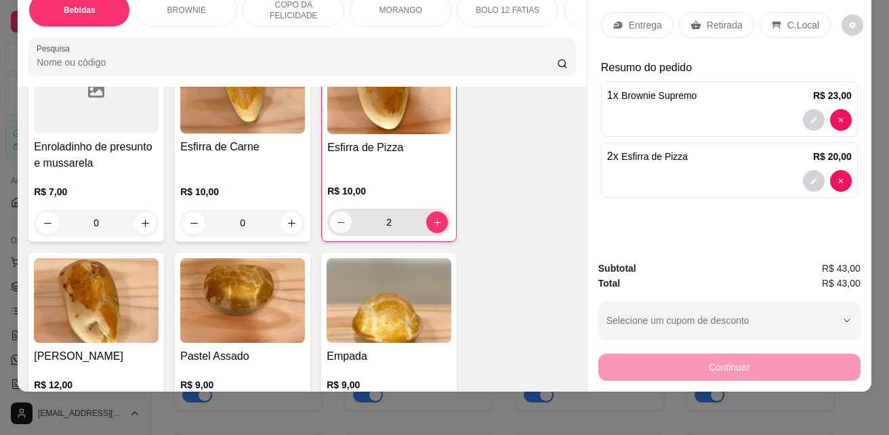  Describe the element at coordinates (389, 356) in the screenshot. I see `h4: Empada` at that location.